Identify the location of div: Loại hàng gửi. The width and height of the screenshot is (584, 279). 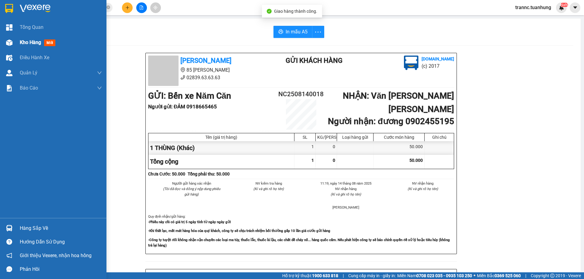
(355, 137).